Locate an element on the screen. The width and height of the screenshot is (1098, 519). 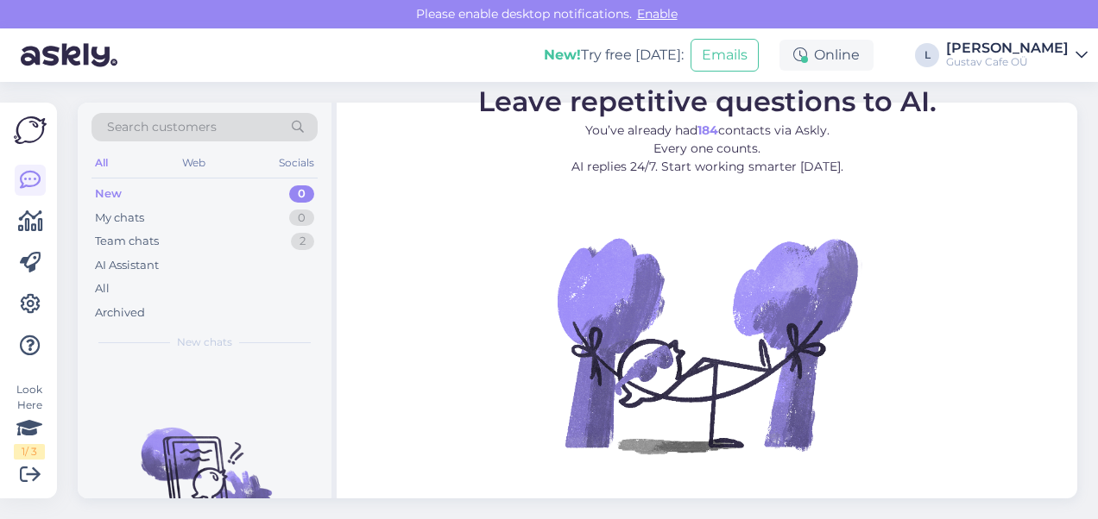
span: Leave repetitive questions to AI. is located at coordinates (707, 101).